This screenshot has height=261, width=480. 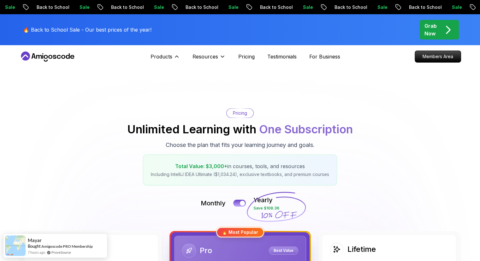 What do you see at coordinates (325, 57) in the screenshot?
I see `a: For Business` at bounding box center [325, 57].